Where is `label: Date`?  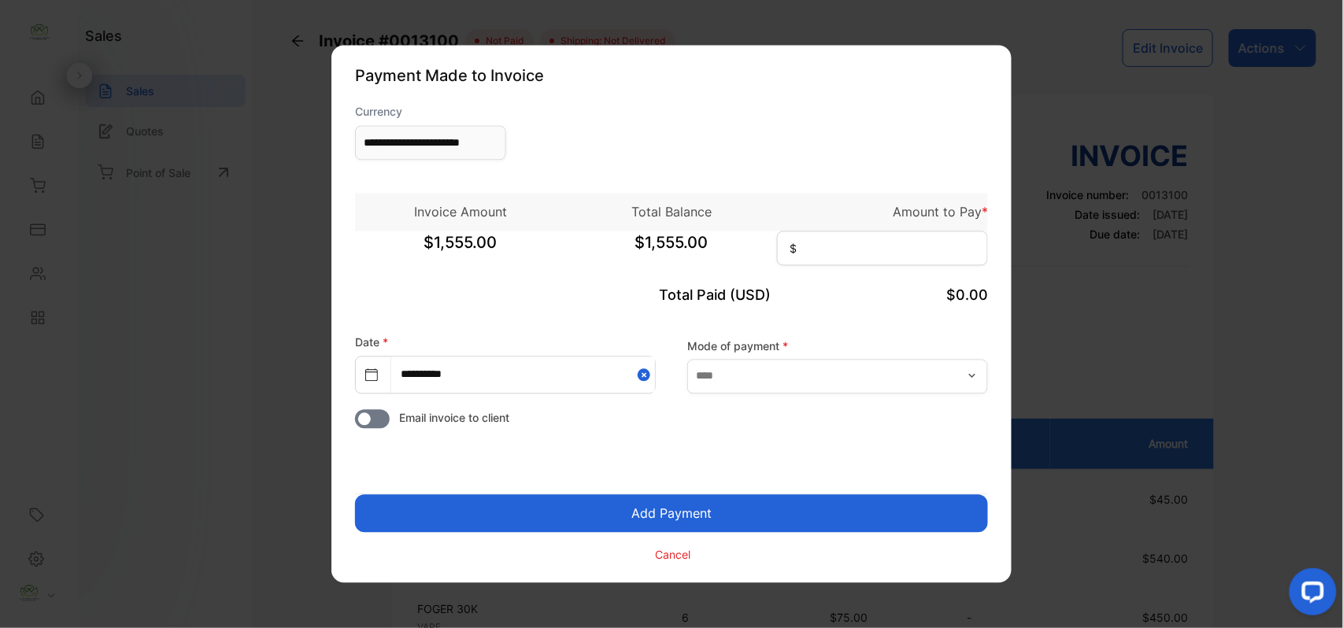 label: Date is located at coordinates (372, 343).